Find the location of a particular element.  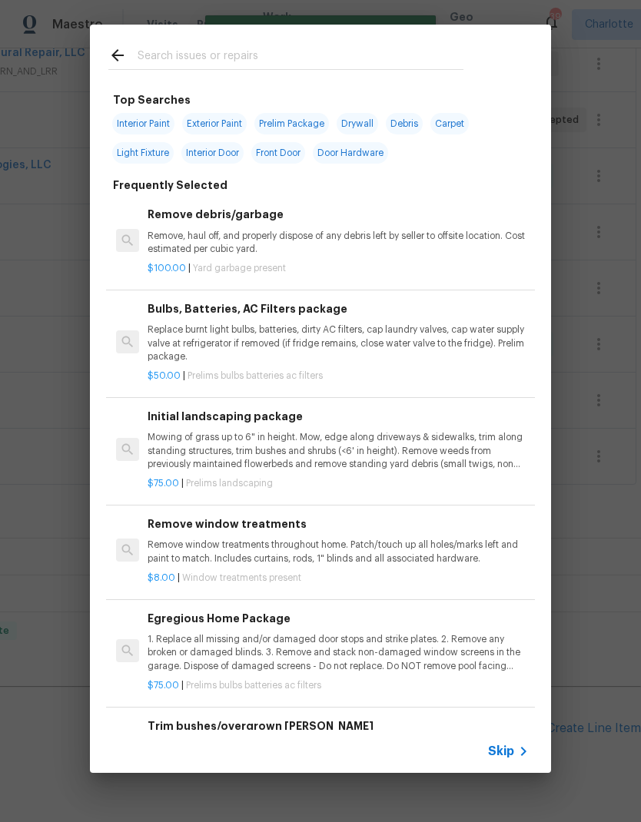

span: Debris is located at coordinates (404, 124).